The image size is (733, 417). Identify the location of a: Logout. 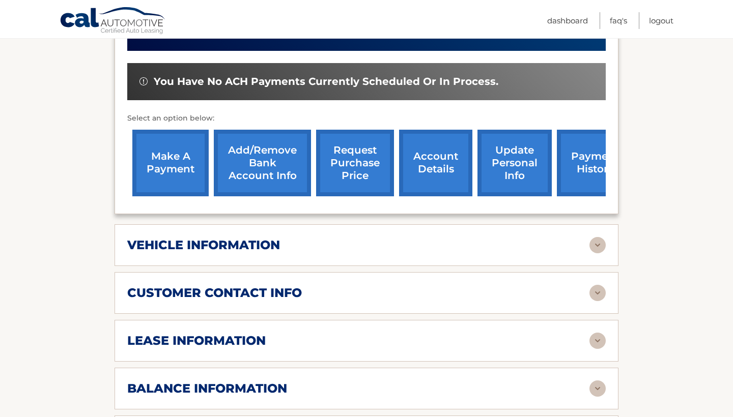
(661, 20).